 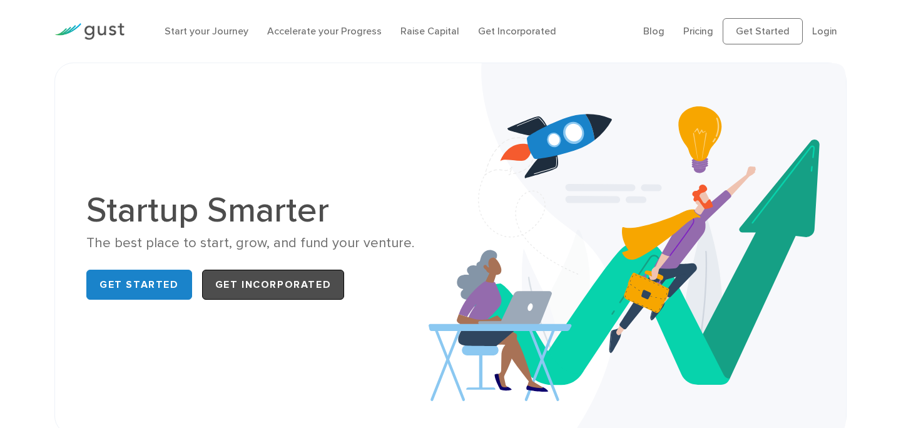 What do you see at coordinates (206, 31) in the screenshot?
I see `a: Start your Journey` at bounding box center [206, 31].